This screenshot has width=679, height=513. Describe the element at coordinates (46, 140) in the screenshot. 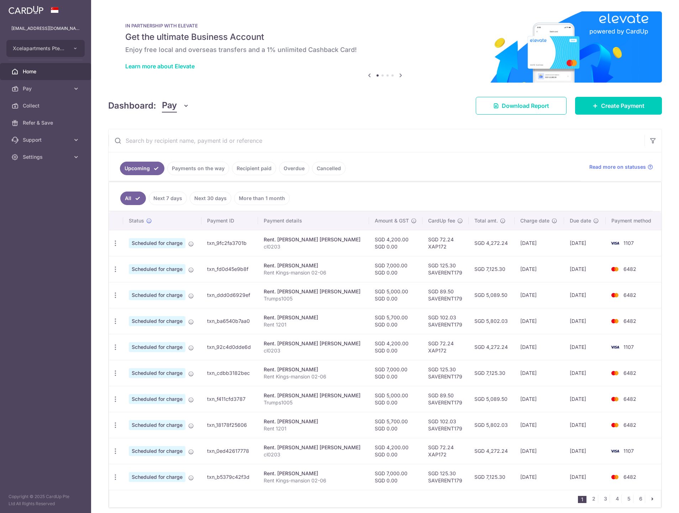

I see `span: Support` at that location.